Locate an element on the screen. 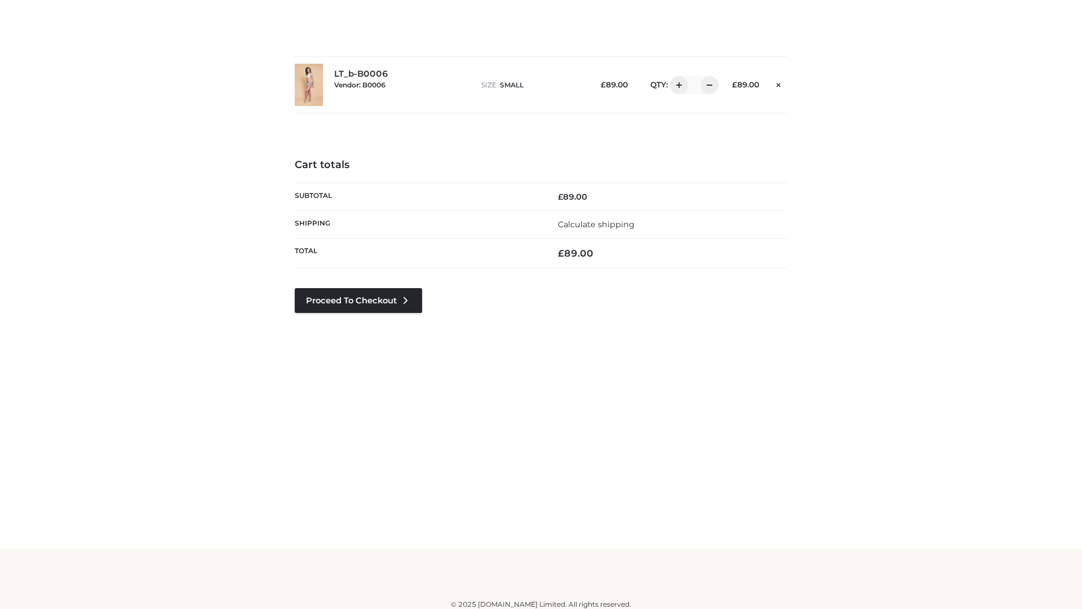 The width and height of the screenshot is (1082, 609). th: Shipping is located at coordinates (418, 224).